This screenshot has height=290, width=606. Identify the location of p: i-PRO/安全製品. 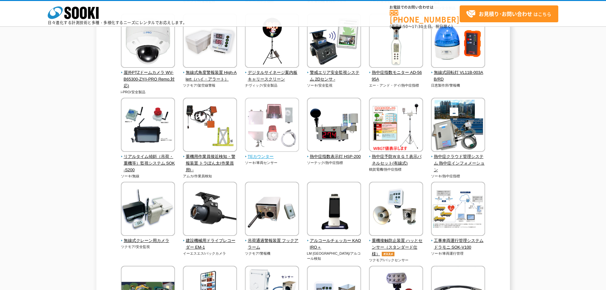
(148, 92).